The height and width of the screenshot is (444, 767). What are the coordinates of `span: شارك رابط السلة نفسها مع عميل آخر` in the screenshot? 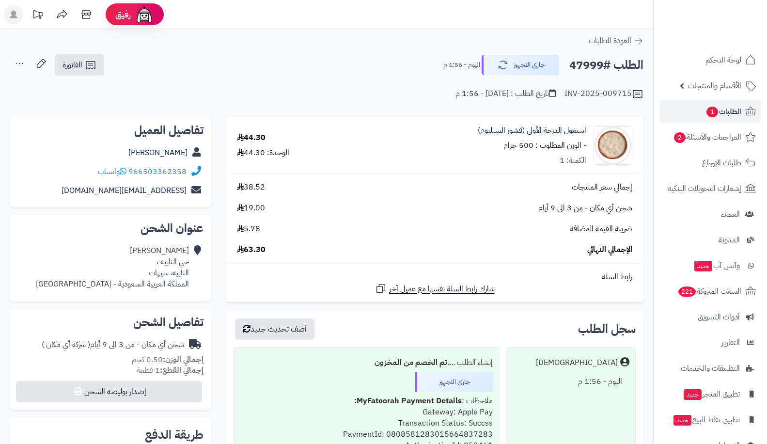 It's located at (442, 289).